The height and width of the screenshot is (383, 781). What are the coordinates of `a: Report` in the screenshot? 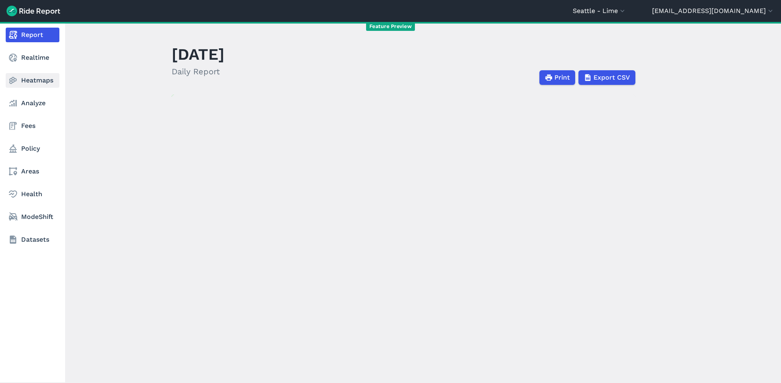 It's located at (33, 35).